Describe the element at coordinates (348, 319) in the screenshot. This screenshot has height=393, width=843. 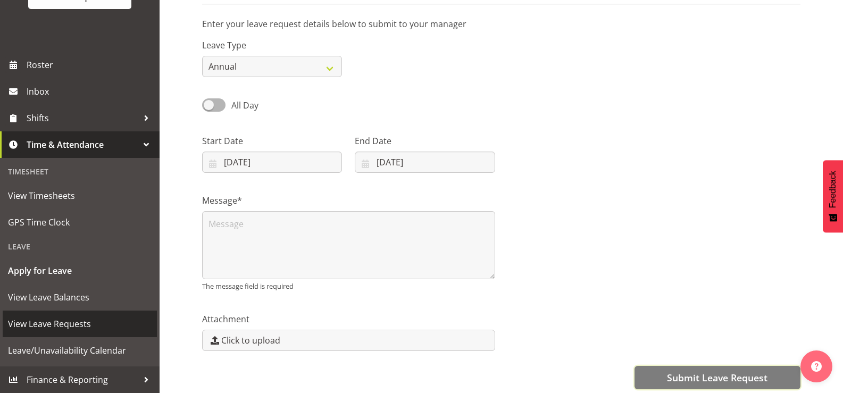
I see `label: Attachment` at that location.